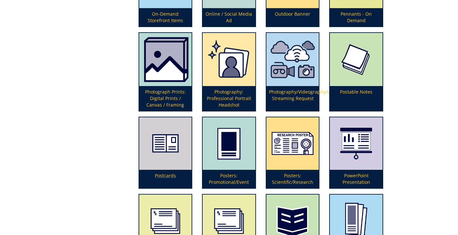  What do you see at coordinates (293, 143) in the screenshot?
I see `img: posters-scientific-5aa5927cecefc5.90805739.png` at bounding box center [293, 143].